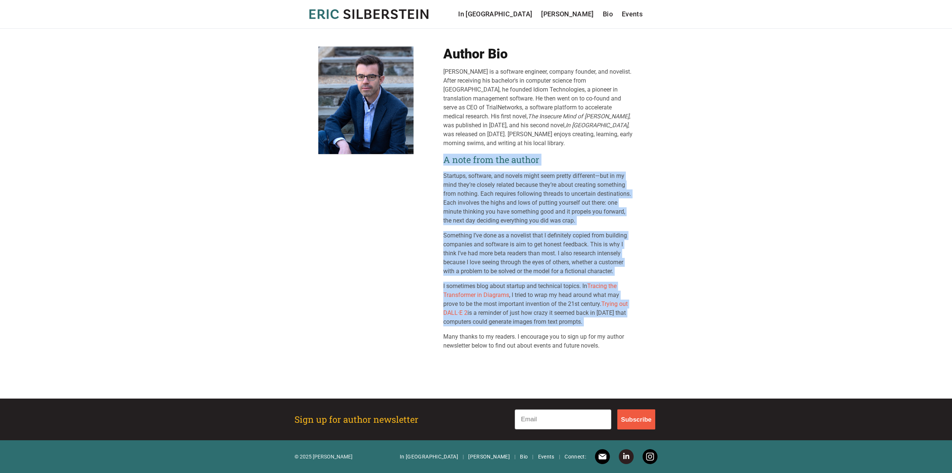 The width and height of the screenshot is (952, 473). I want to click on p: Something I’ve done as a novelist that I definitely copied from building companies and software i..., so click(538, 253).